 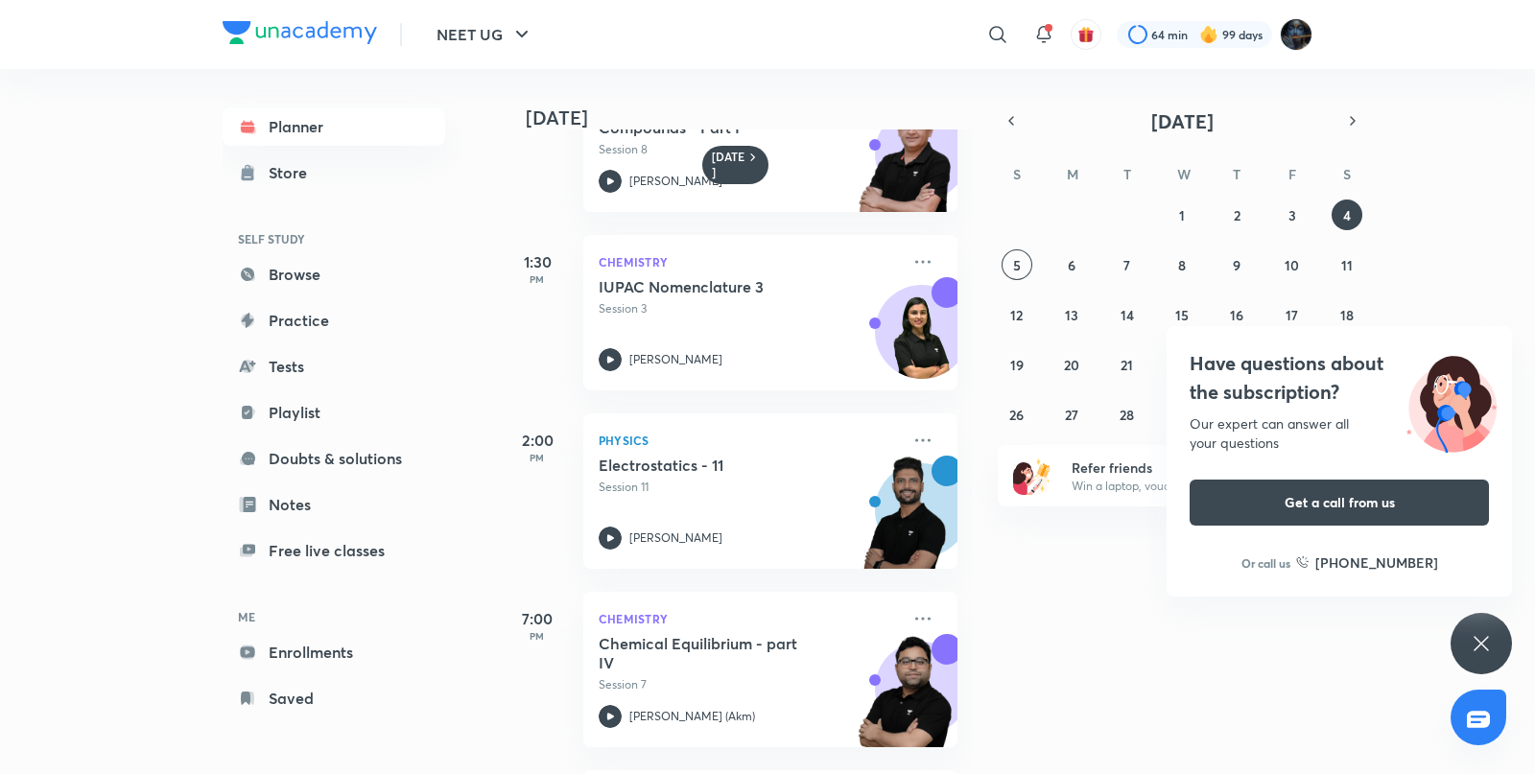 I want to click on button: October 7, 2025, so click(x=1127, y=265).